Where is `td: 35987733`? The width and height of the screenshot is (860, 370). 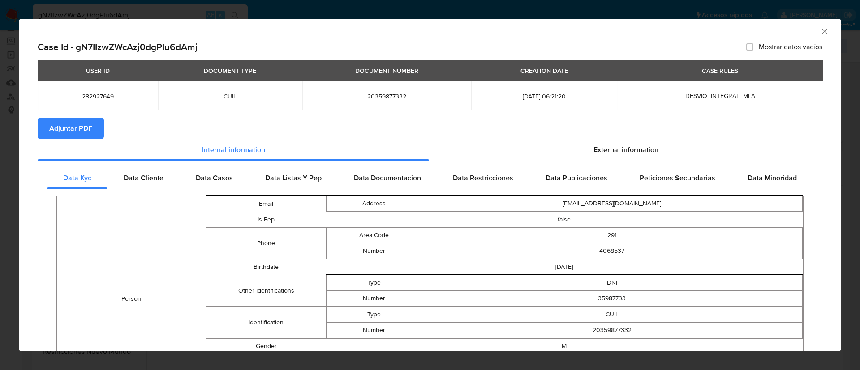 td: 35987733 is located at coordinates (612, 299).